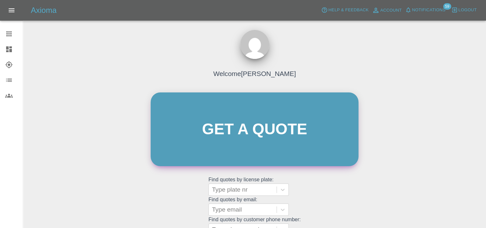  Describe the element at coordinates (447, 6) in the screenshot. I see `span: 59` at that location.